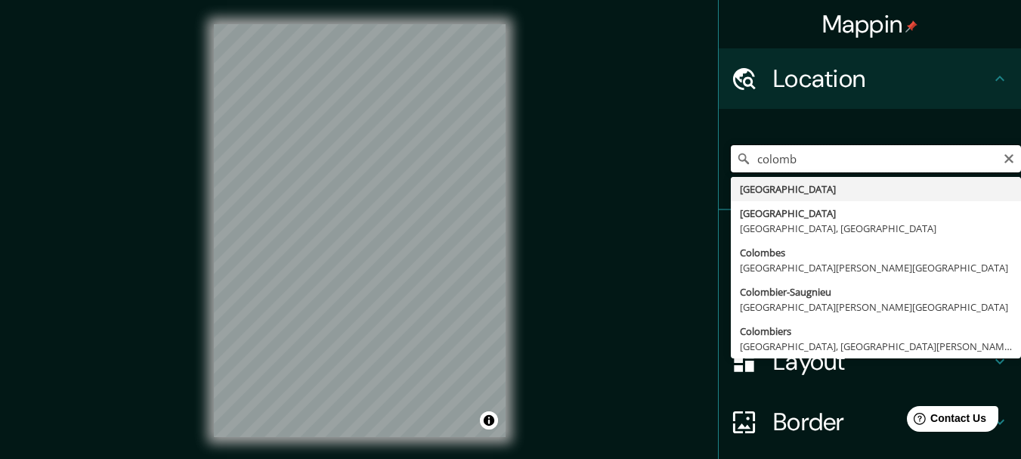 The image size is (1021, 459). Describe the element at coordinates (1009, 157) in the screenshot. I see `button: Clear` at that location.